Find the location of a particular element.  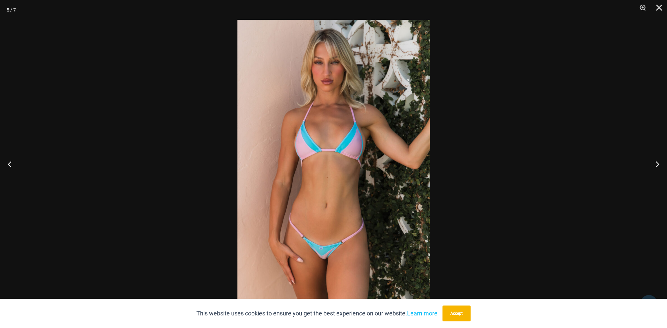

button: Next is located at coordinates (655, 164).